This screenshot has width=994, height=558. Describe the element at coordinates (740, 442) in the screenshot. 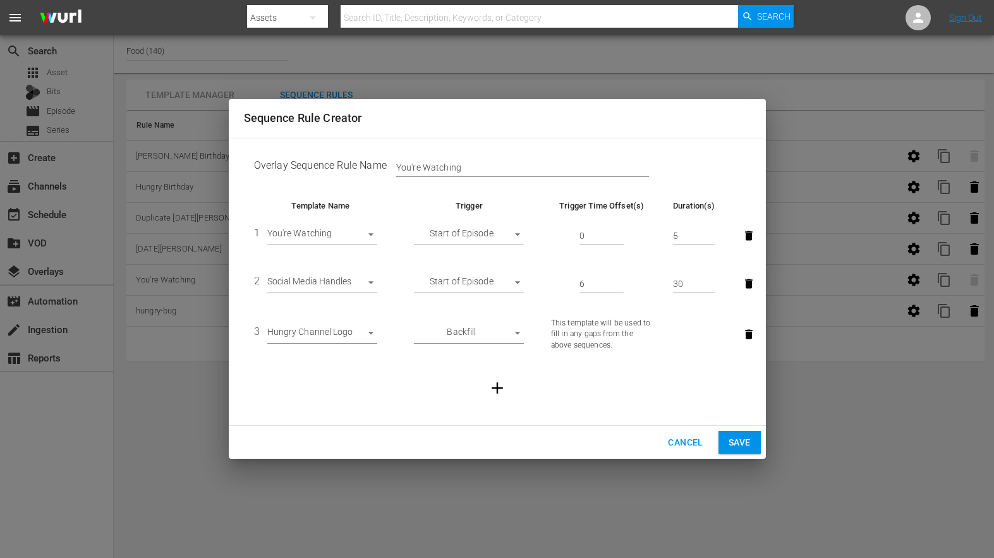

I see `span: Save` at that location.